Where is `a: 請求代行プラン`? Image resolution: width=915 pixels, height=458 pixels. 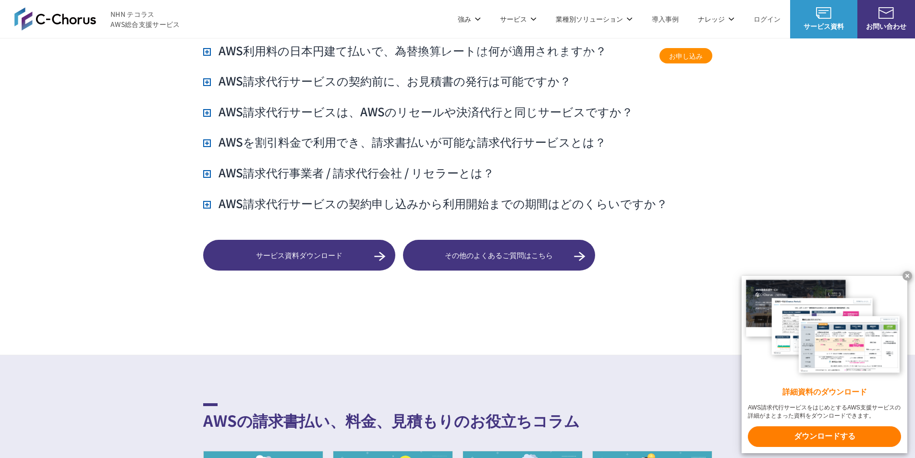
a: 請求代行プラン is located at coordinates (438, 56).